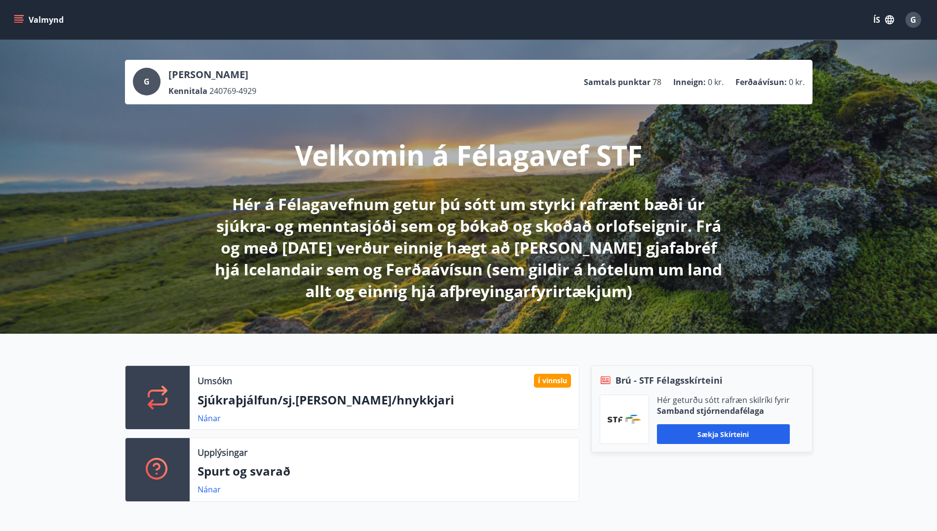 This screenshot has width=937, height=531. I want to click on span: 78, so click(657, 82).